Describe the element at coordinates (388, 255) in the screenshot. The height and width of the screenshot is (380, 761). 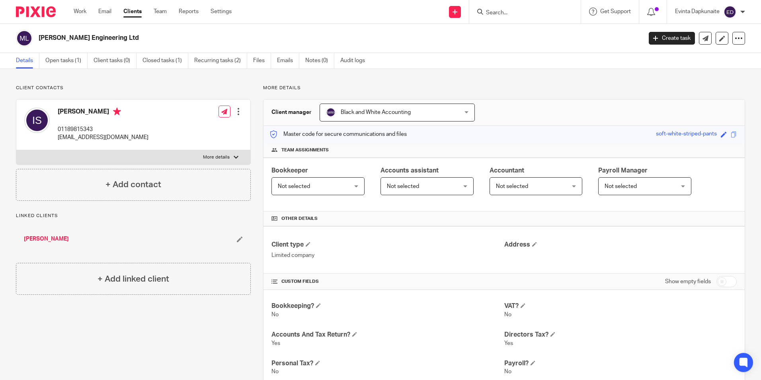
I see `p: Limited company` at that location.